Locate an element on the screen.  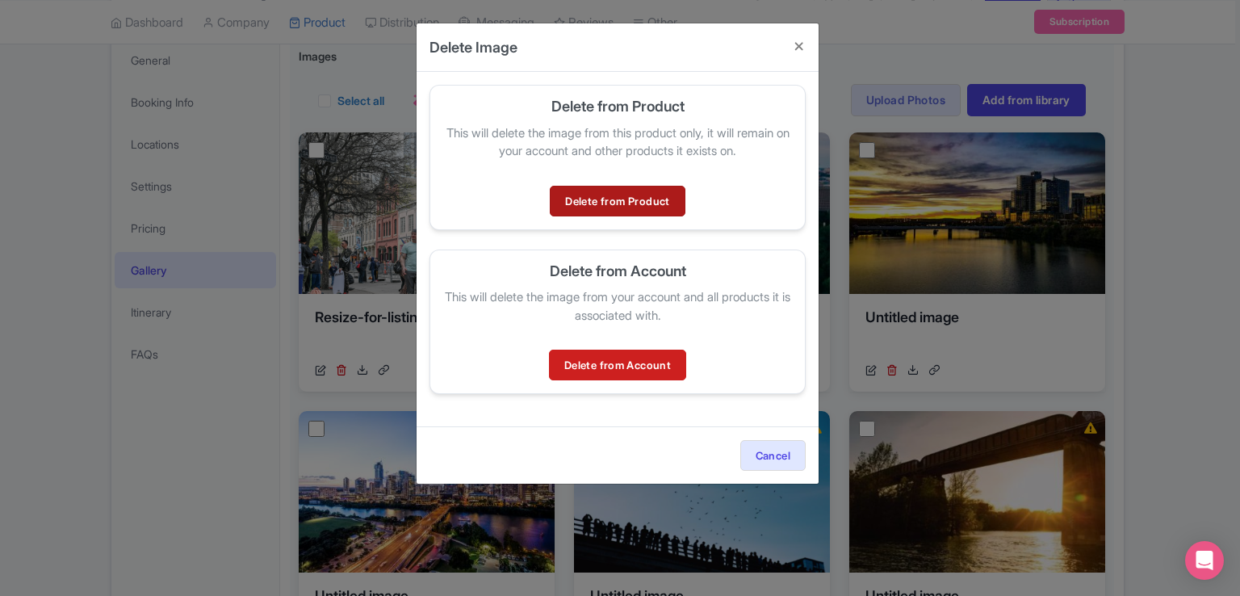
h4: Delete Image is located at coordinates (473, 47).